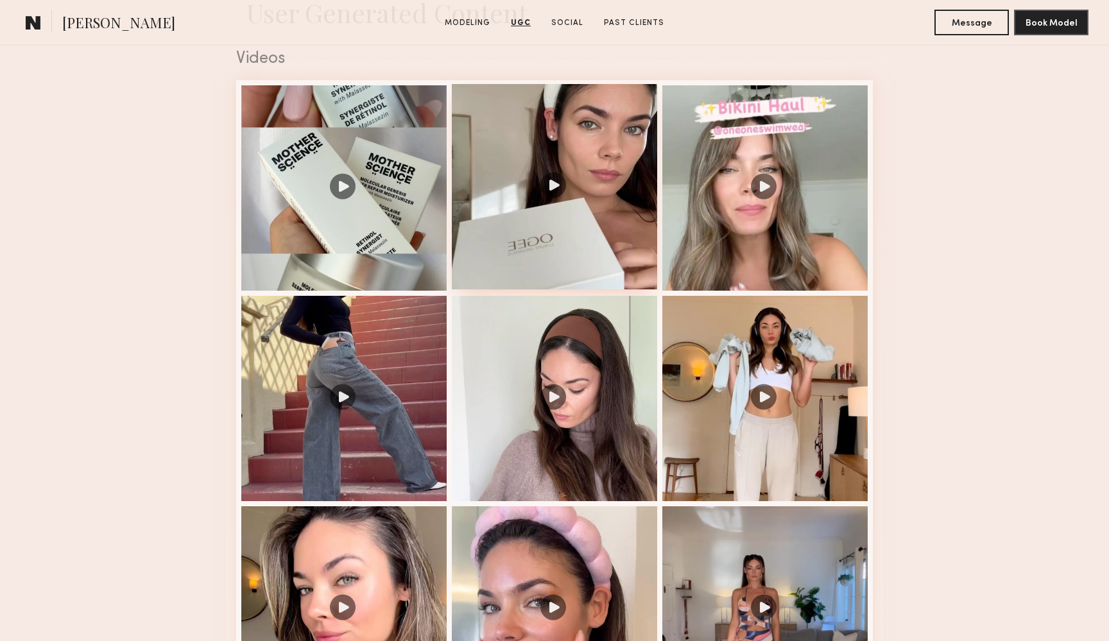  Describe the element at coordinates (554, 59) in the screenshot. I see `div: Videos` at that location.